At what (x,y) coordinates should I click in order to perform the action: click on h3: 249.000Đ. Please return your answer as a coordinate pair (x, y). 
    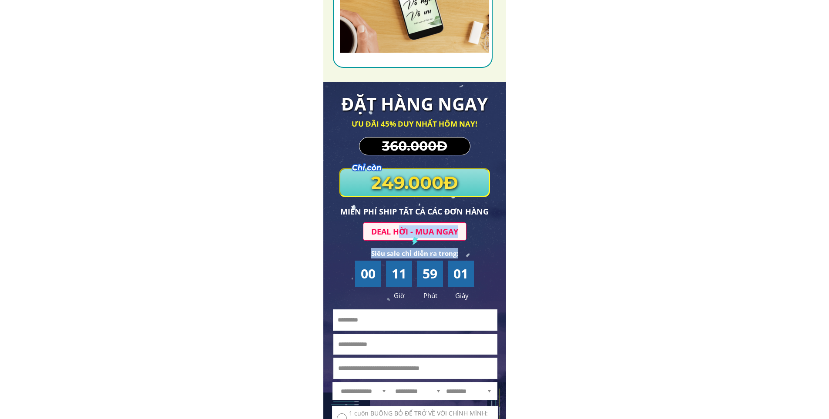
    Looking at the image, I should click on (414, 183).